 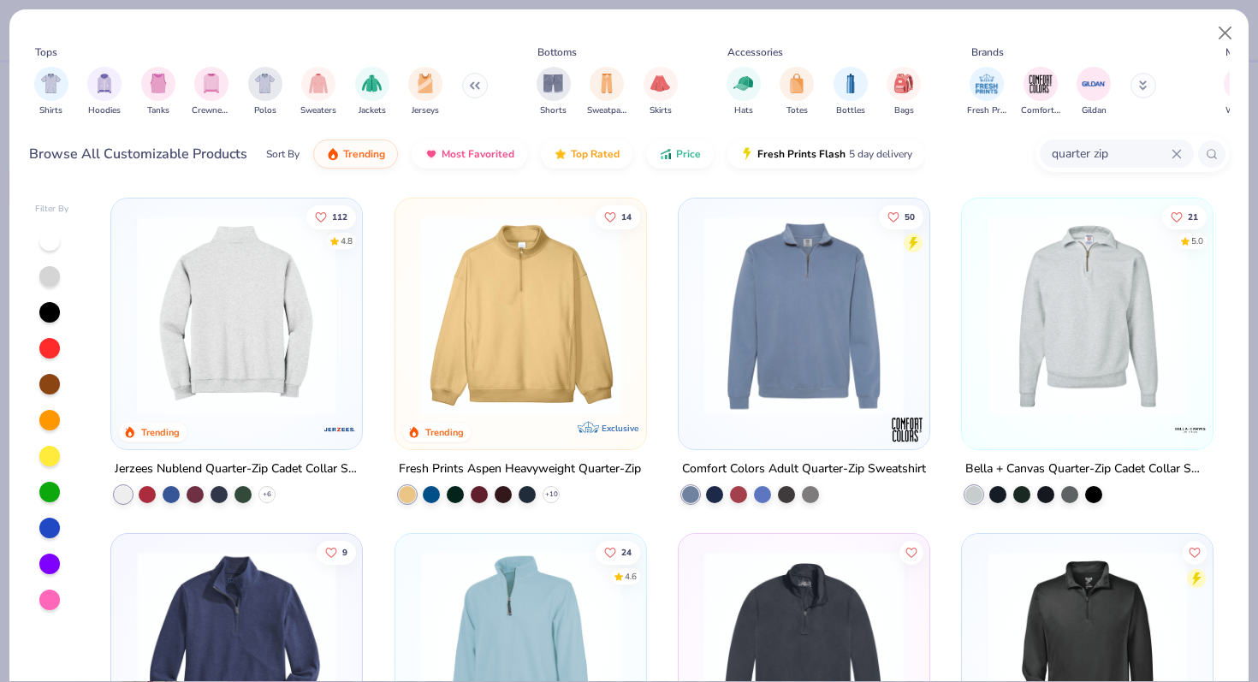 I want to click on div: 4.8, so click(x=347, y=240).